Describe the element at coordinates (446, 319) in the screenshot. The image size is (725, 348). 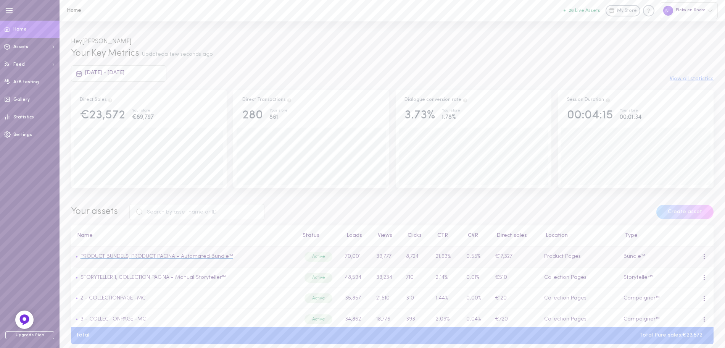
I see `td: 2.09%` at that location.